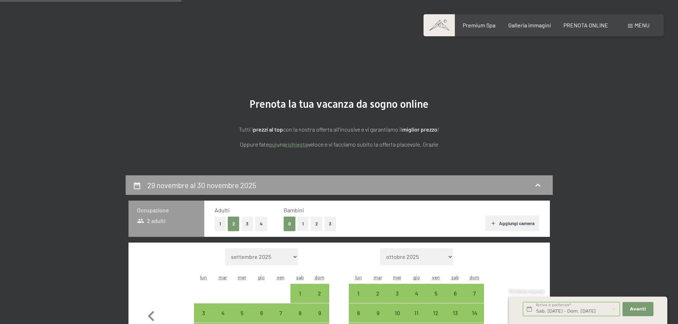 The image size is (678, 324). Describe the element at coordinates (456, 313) in the screenshot. I see `div: Sat Dec 13 2025` at that location.